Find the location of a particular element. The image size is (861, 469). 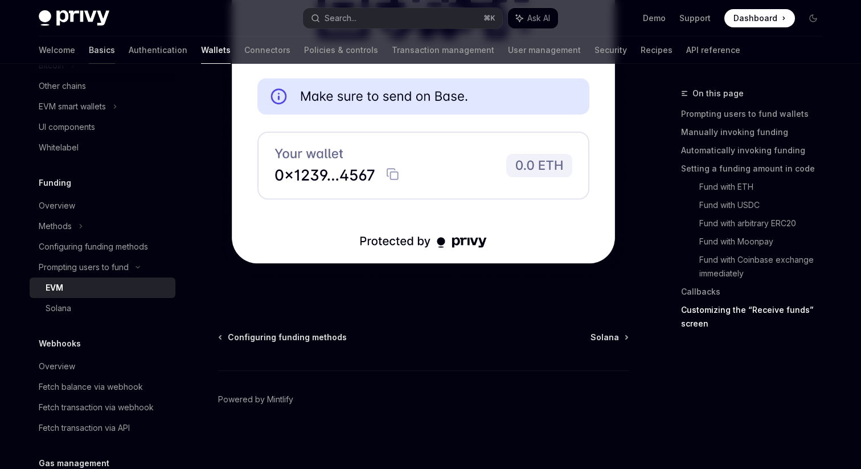

span: On this page is located at coordinates (718, 93).